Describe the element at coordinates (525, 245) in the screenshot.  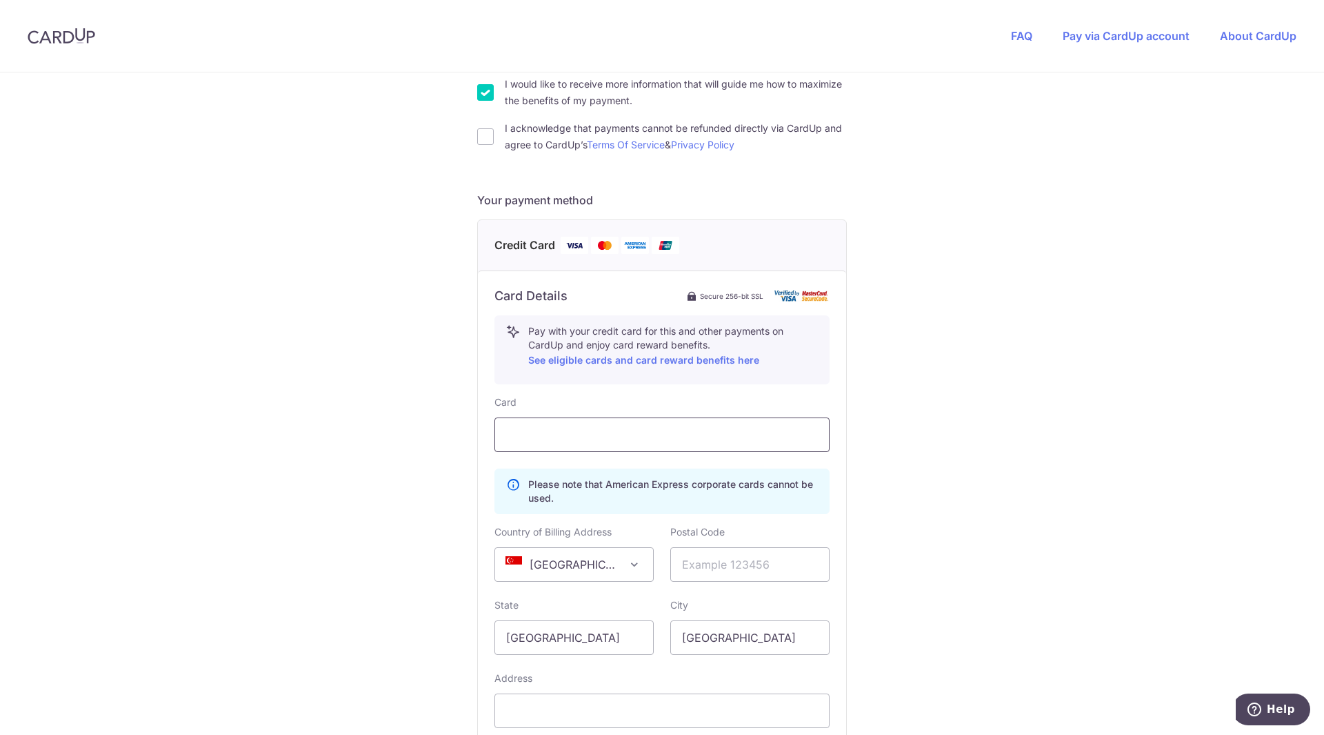
I see `span: Credit Card` at that location.